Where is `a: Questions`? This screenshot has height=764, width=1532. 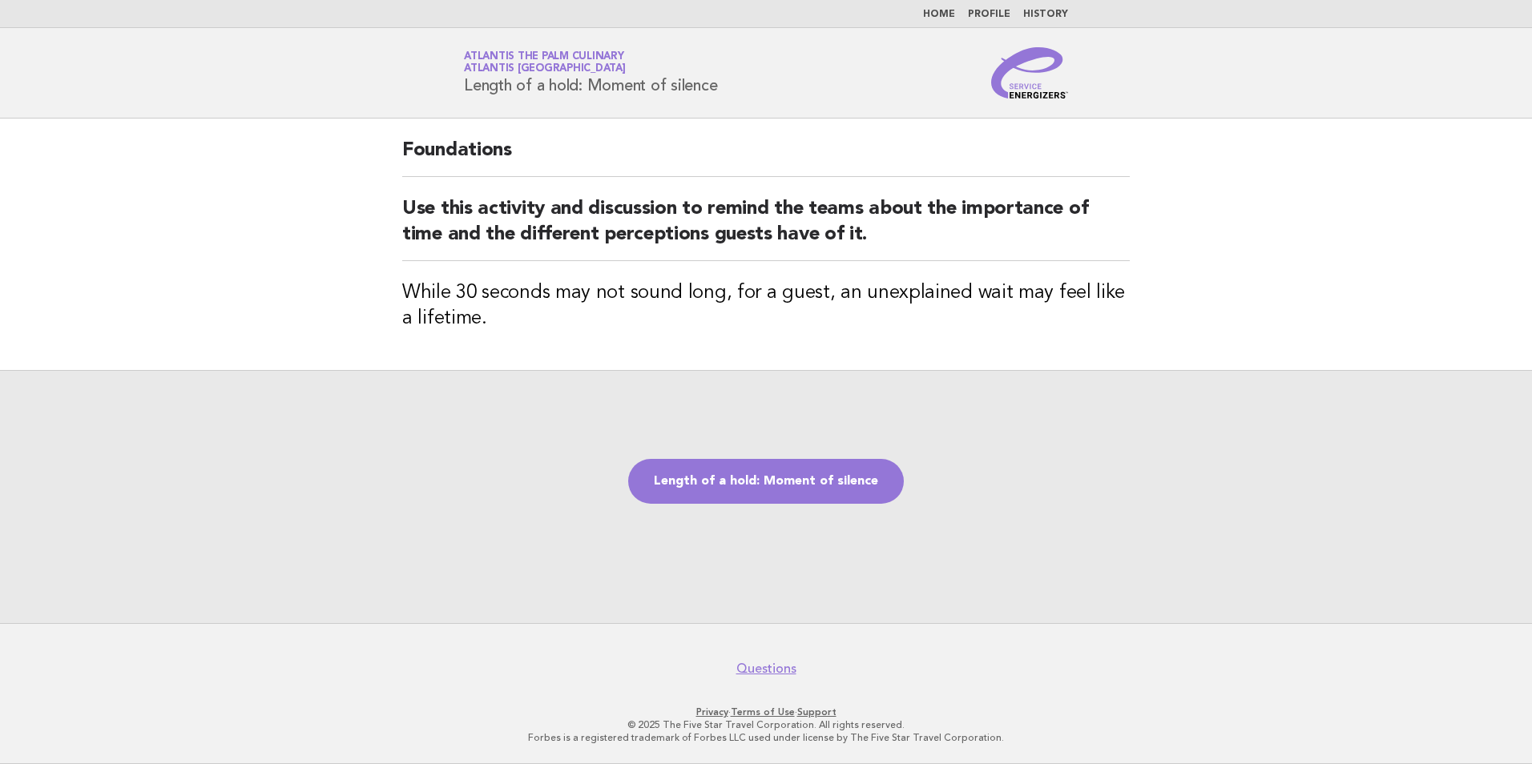
a: Questions is located at coordinates (766, 669).